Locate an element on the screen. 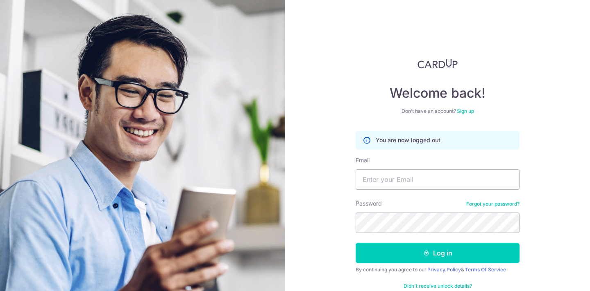 The image size is (590, 291). label: Password is located at coordinates (368, 204).